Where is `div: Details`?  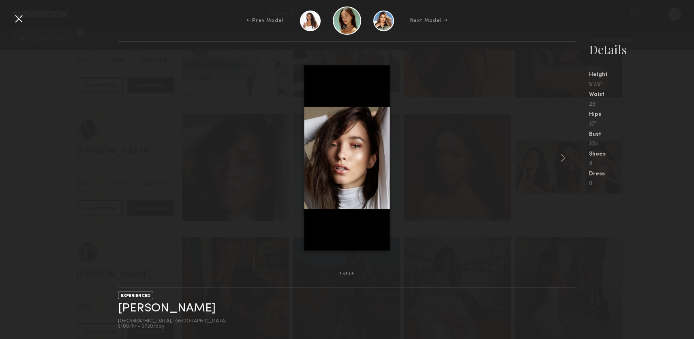
div: Details is located at coordinates (641, 49).